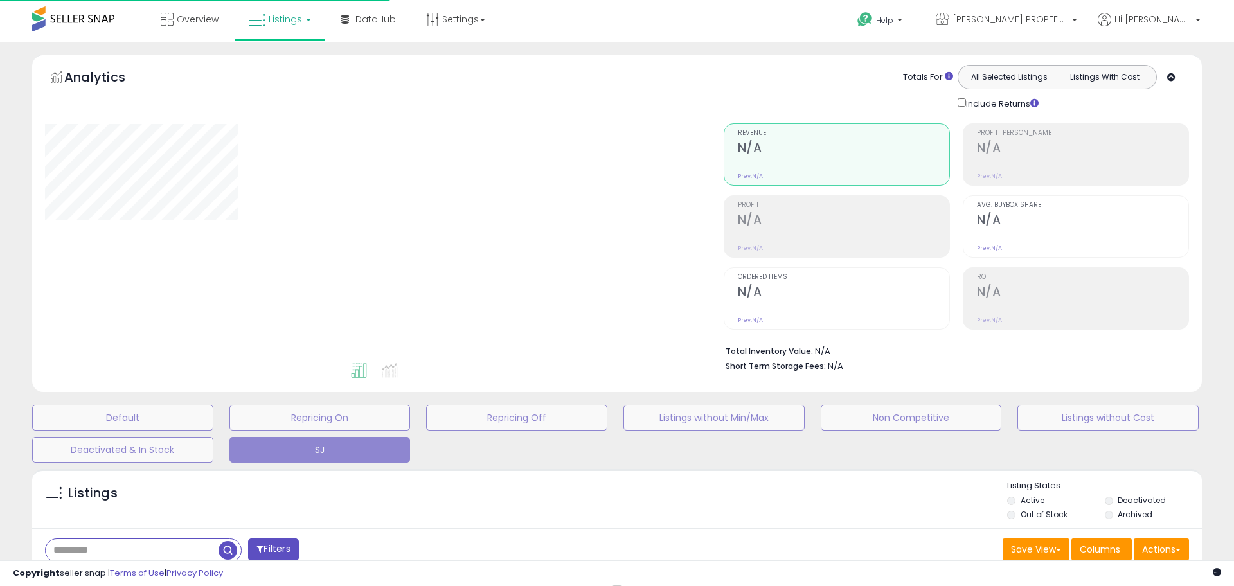 The height and width of the screenshot is (586, 1234). What do you see at coordinates (320, 418) in the screenshot?
I see `button: Repricing On` at bounding box center [320, 418].